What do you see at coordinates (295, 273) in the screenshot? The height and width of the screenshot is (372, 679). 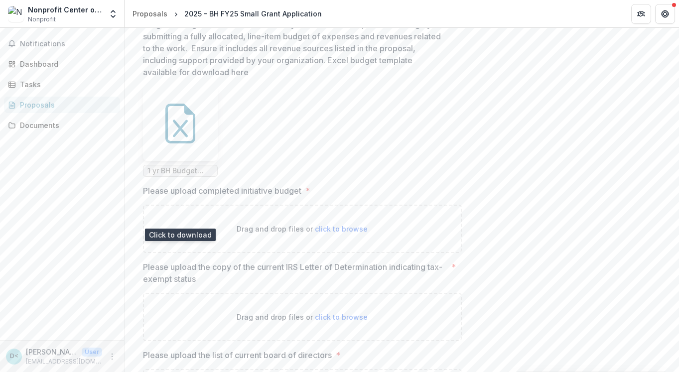 I see `p: Please upload the copy of the current IRS Letter of Determination indicating tax-exempt status` at bounding box center [295, 273].